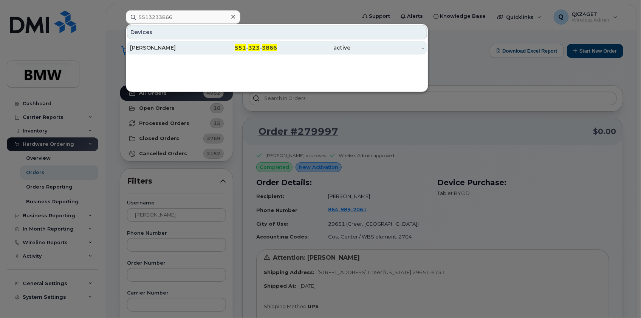  I want to click on div: Devices, so click(277, 32).